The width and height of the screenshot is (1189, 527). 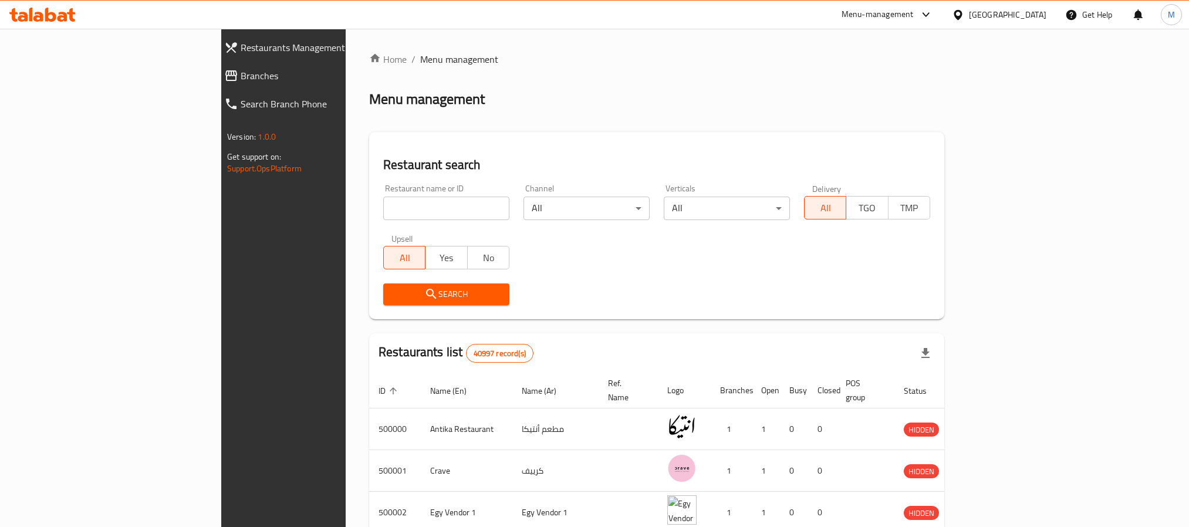 I want to click on span: 40997 record(s), so click(x=499, y=353).